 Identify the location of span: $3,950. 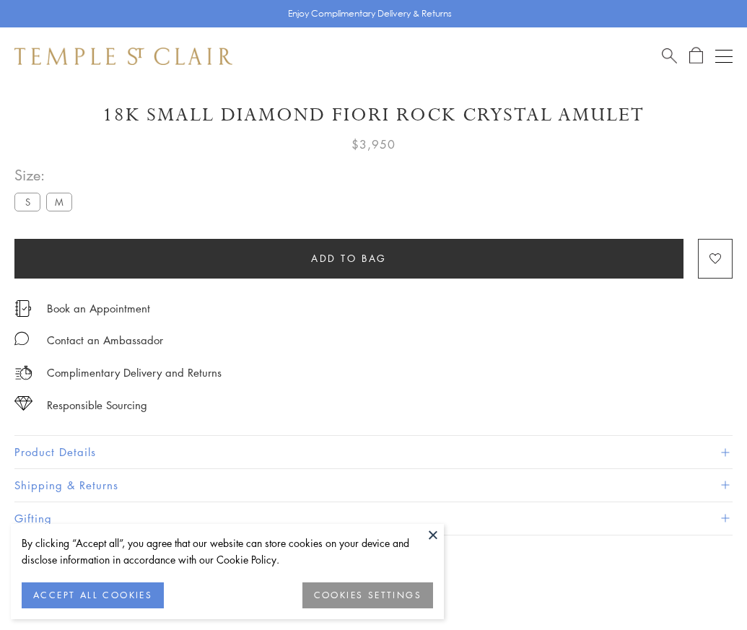
(373, 144).